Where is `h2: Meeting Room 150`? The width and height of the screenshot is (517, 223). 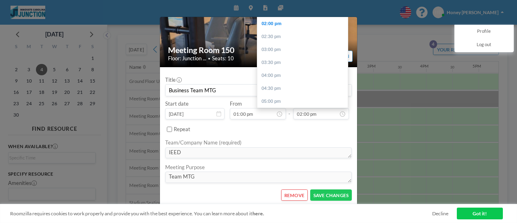
h2: Meeting Room 150 is located at coordinates (259, 50).